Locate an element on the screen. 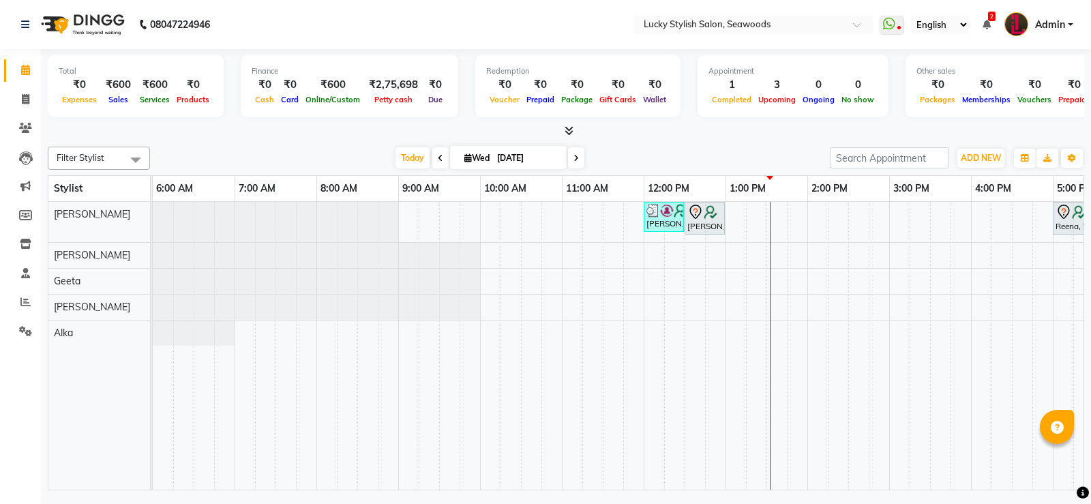  span: Online/Custom is located at coordinates (333, 100).